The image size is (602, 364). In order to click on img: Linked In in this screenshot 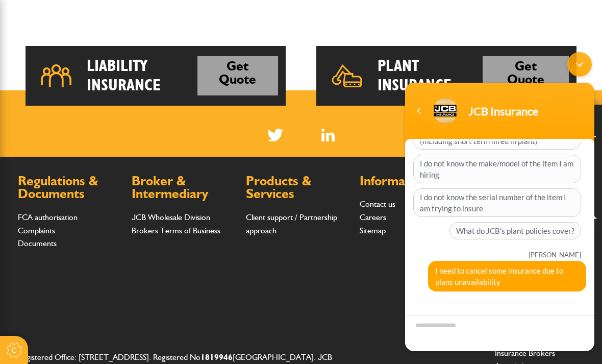, I will do `click(328, 135)`.